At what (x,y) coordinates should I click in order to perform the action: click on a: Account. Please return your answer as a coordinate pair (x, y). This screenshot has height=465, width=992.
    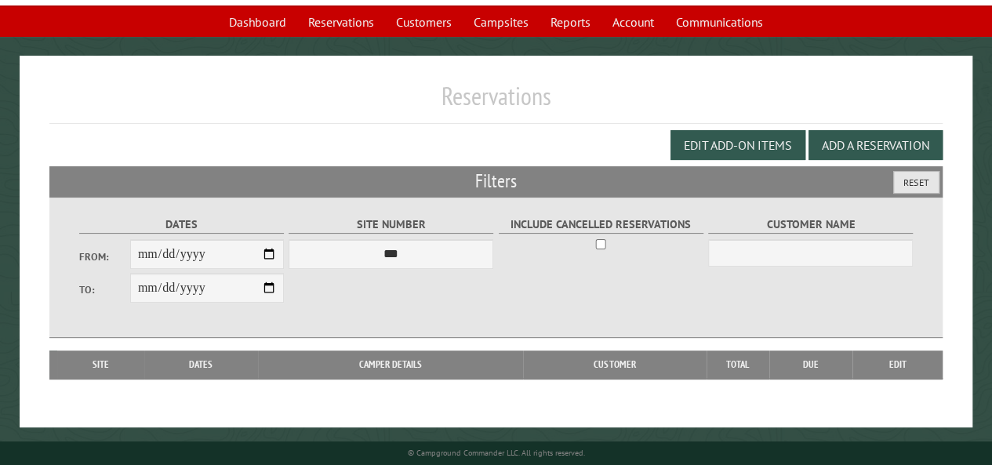
    Looking at the image, I should click on (633, 22).